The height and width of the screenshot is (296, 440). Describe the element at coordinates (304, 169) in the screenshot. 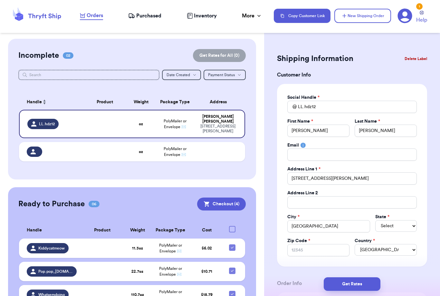

I see `label: Address Line 1` at that location.